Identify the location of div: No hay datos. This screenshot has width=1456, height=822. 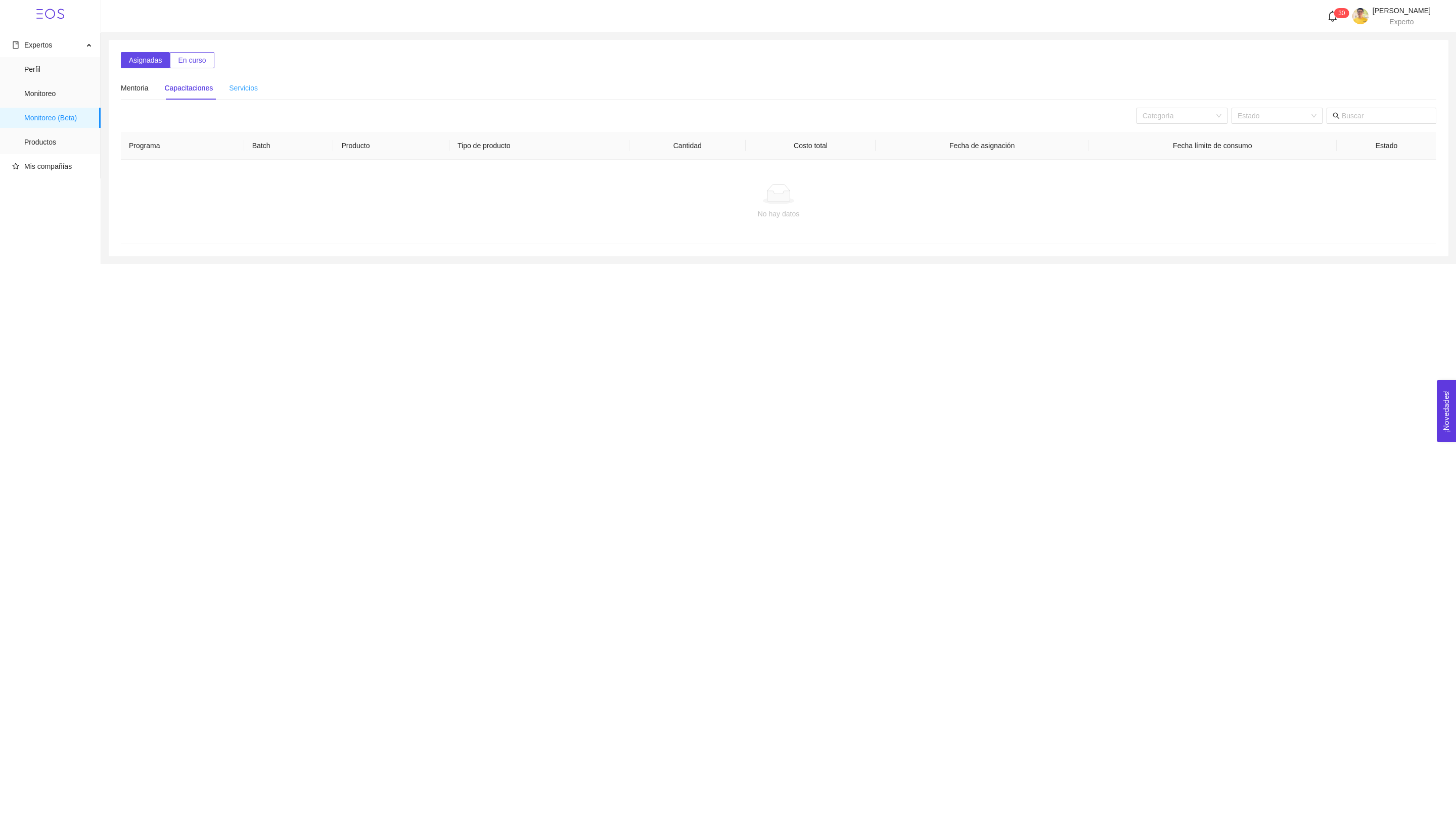
(779, 214).